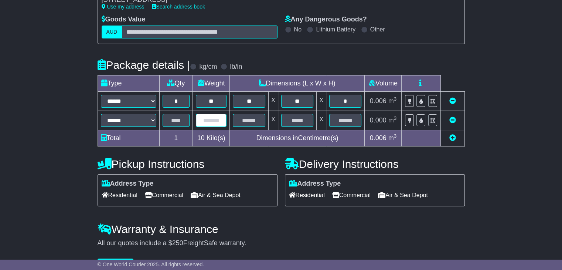 This screenshot has width=562, height=270. I want to click on td: Weight, so click(211, 83).